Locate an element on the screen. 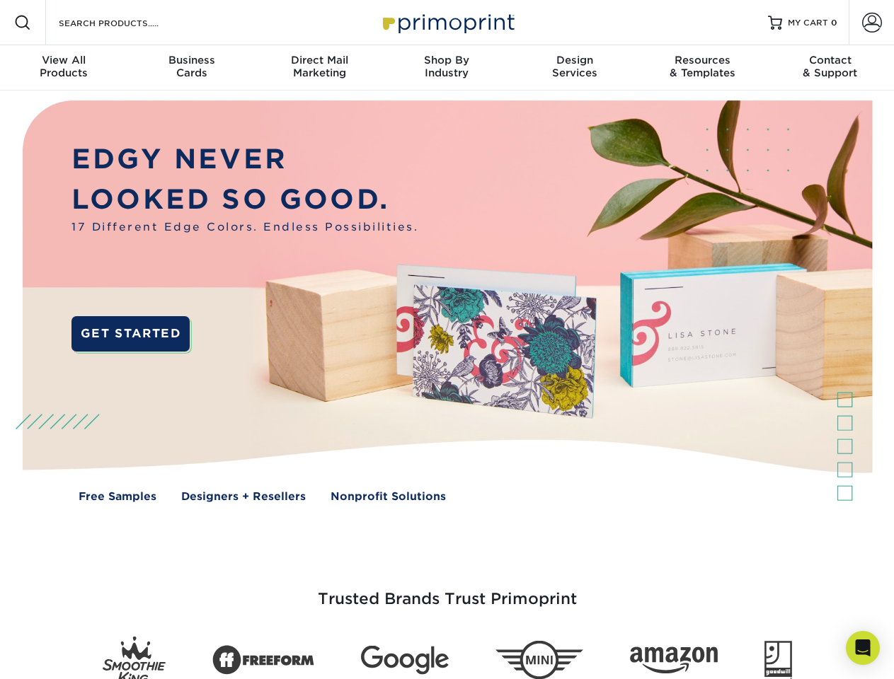 This screenshot has height=679, width=894. a: GET STARTED is located at coordinates (130, 334).